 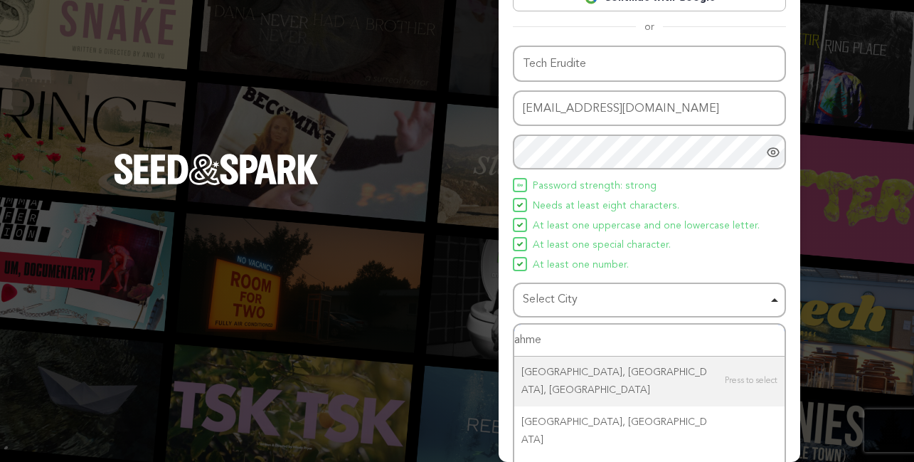 What do you see at coordinates (646, 226) in the screenshot?
I see `span: At least one uppercase and one lowercase letter.` at bounding box center [646, 226].